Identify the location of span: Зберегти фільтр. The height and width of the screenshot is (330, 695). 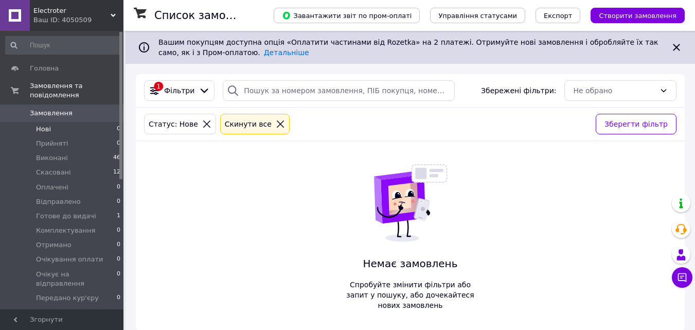
(636, 124).